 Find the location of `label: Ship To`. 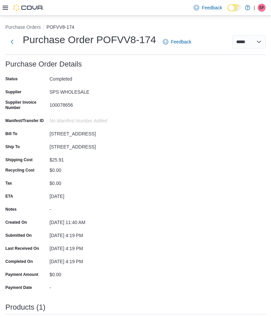

label: Ship To is located at coordinates (12, 147).